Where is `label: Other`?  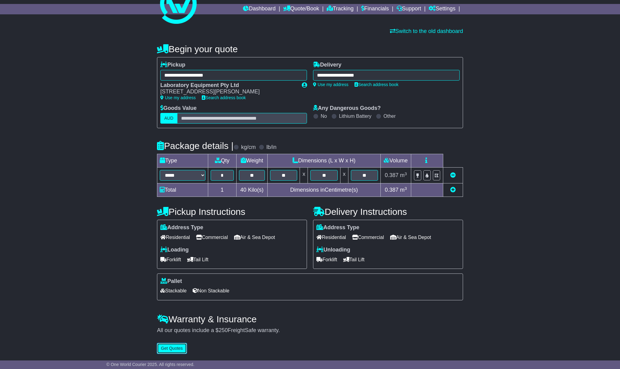 label: Other is located at coordinates (390, 116).